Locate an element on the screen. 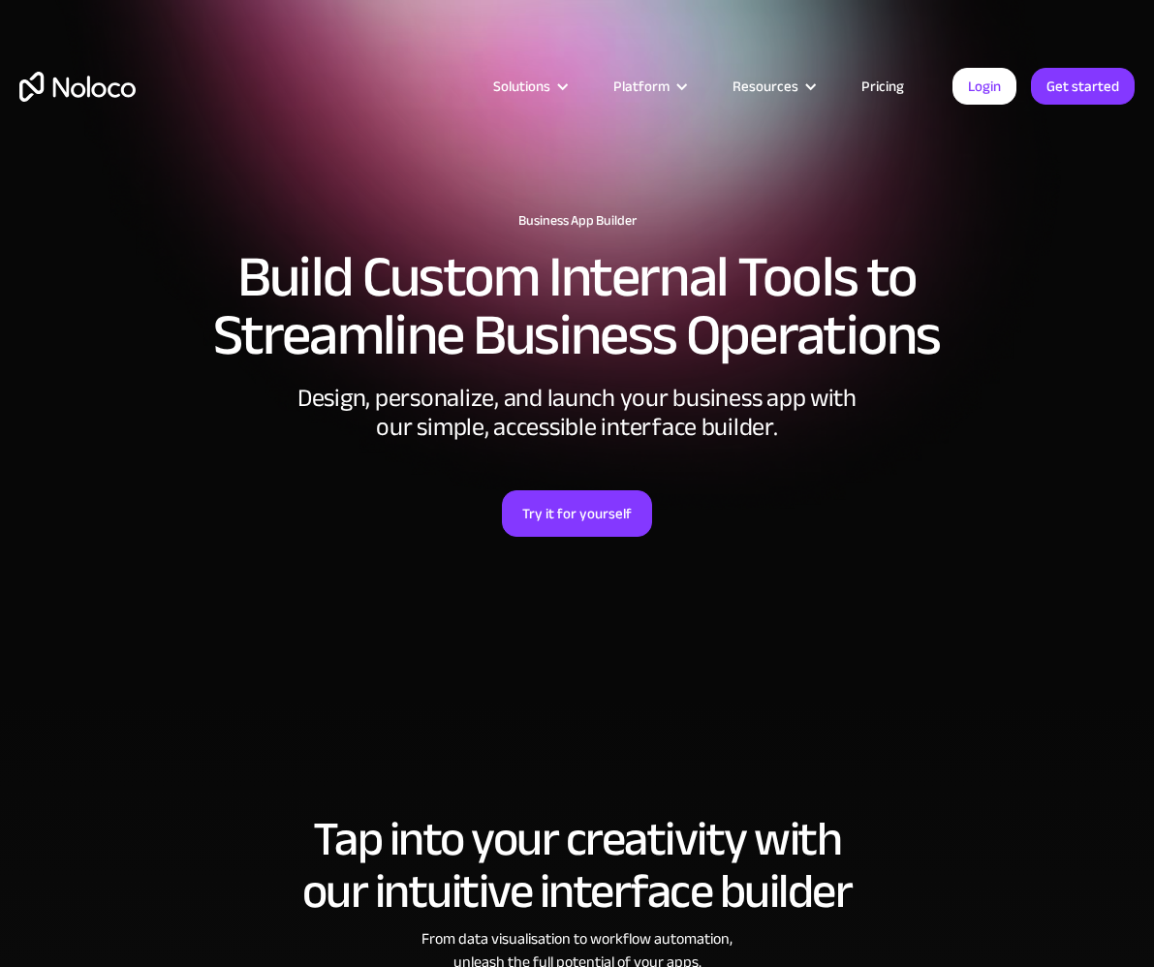 The image size is (1154, 967). div: Design, personalize, and launch your business app with our simple, accessible interface builder. is located at coordinates (578, 413).